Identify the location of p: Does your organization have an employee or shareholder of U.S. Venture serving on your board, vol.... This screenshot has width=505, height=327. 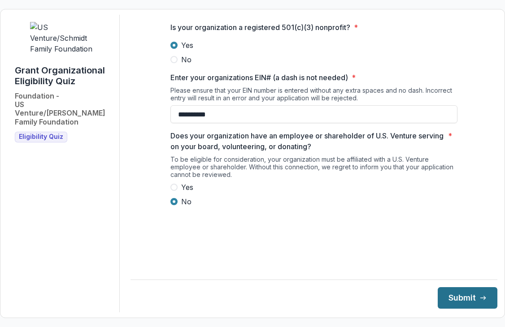
(307, 141).